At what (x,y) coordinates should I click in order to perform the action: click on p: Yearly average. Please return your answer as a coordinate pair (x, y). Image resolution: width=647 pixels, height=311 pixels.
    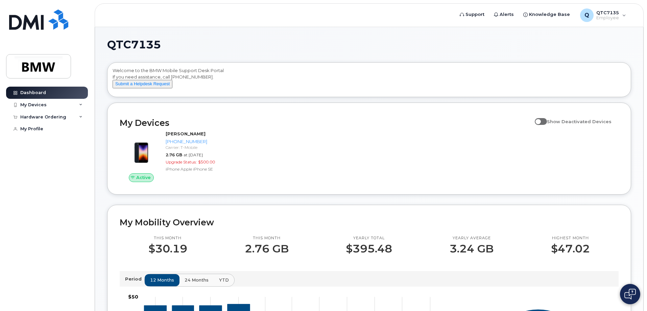
    Looking at the image, I should click on (471, 238).